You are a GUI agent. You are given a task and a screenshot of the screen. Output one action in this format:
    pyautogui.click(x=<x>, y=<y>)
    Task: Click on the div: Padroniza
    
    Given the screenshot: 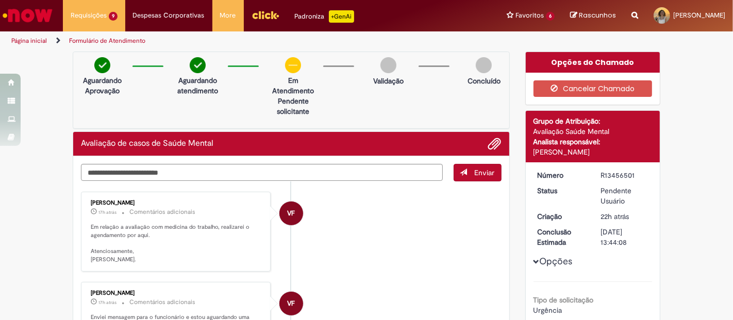 What is the action you would take?
    pyautogui.click(x=324, y=17)
    